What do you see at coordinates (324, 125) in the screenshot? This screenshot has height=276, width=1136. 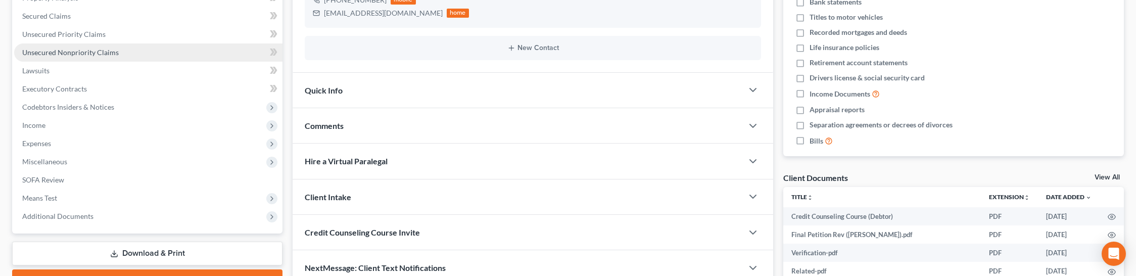 I see `span: Comments` at bounding box center [324, 125].